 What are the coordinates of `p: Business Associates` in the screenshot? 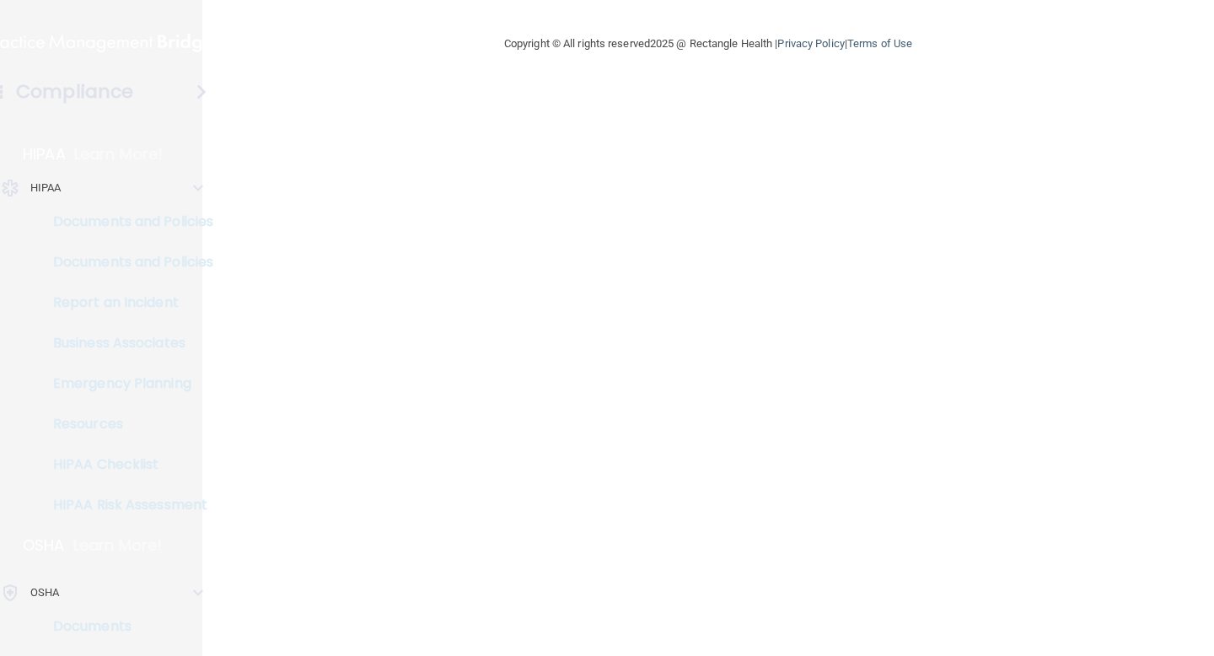 It's located at (126, 343).